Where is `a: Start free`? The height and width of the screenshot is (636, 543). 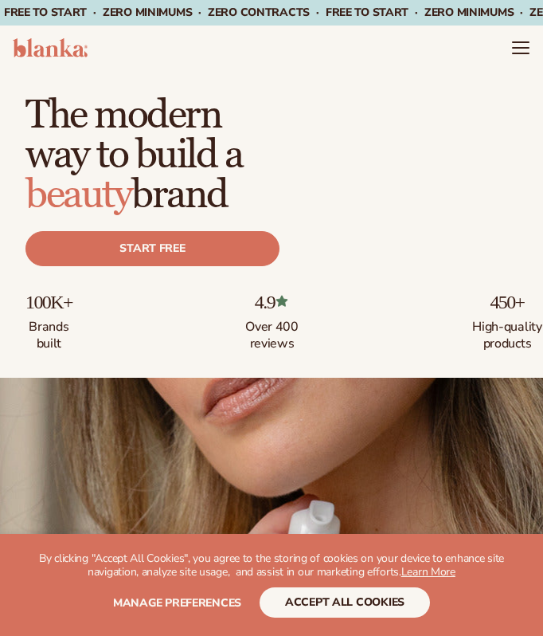
a: Start free is located at coordinates (152, 249).